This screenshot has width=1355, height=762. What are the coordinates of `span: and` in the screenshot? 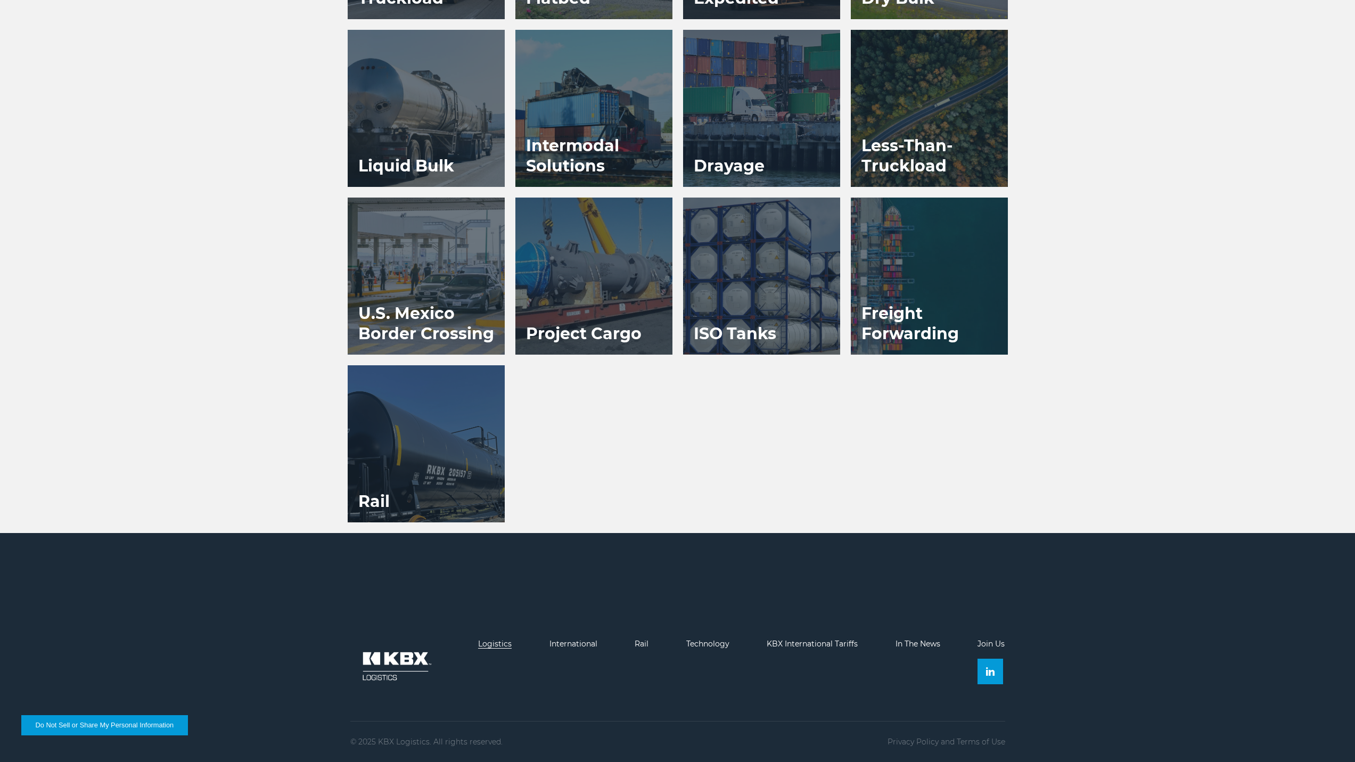 It's located at (948, 742).